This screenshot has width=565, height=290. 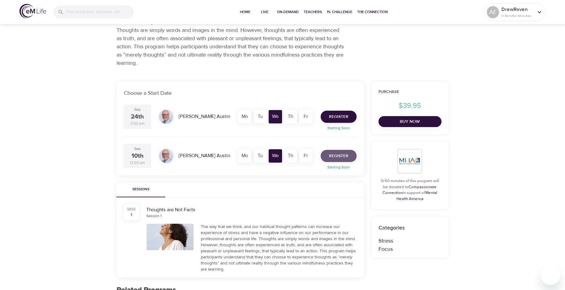 I want to click on div: 10th, so click(x=138, y=156).